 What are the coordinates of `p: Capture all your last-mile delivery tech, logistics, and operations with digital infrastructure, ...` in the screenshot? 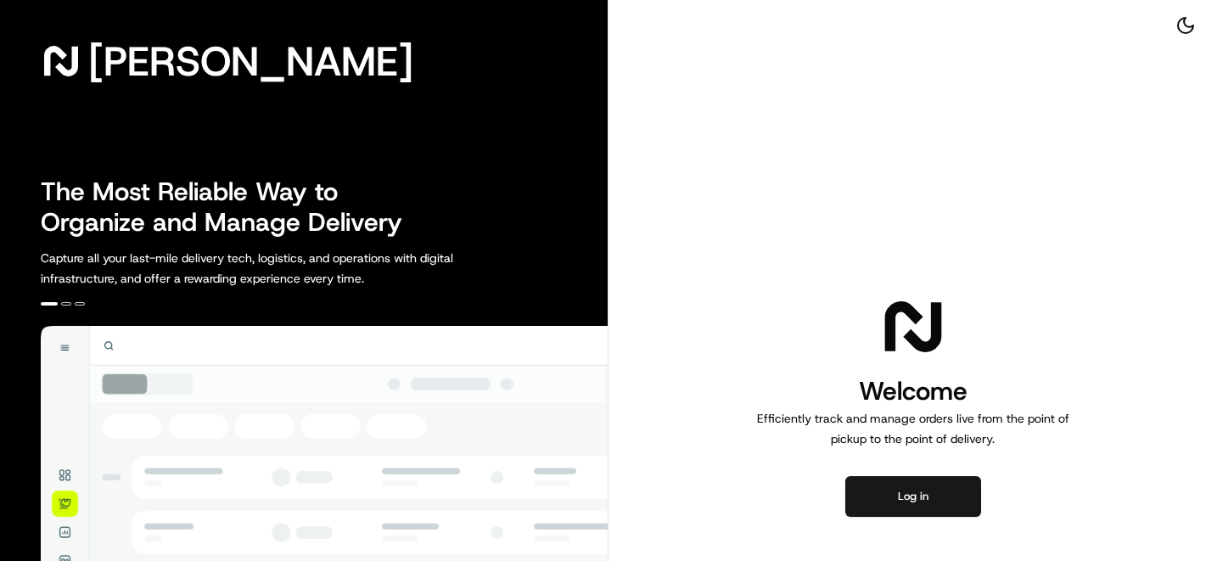 It's located at (285, 268).